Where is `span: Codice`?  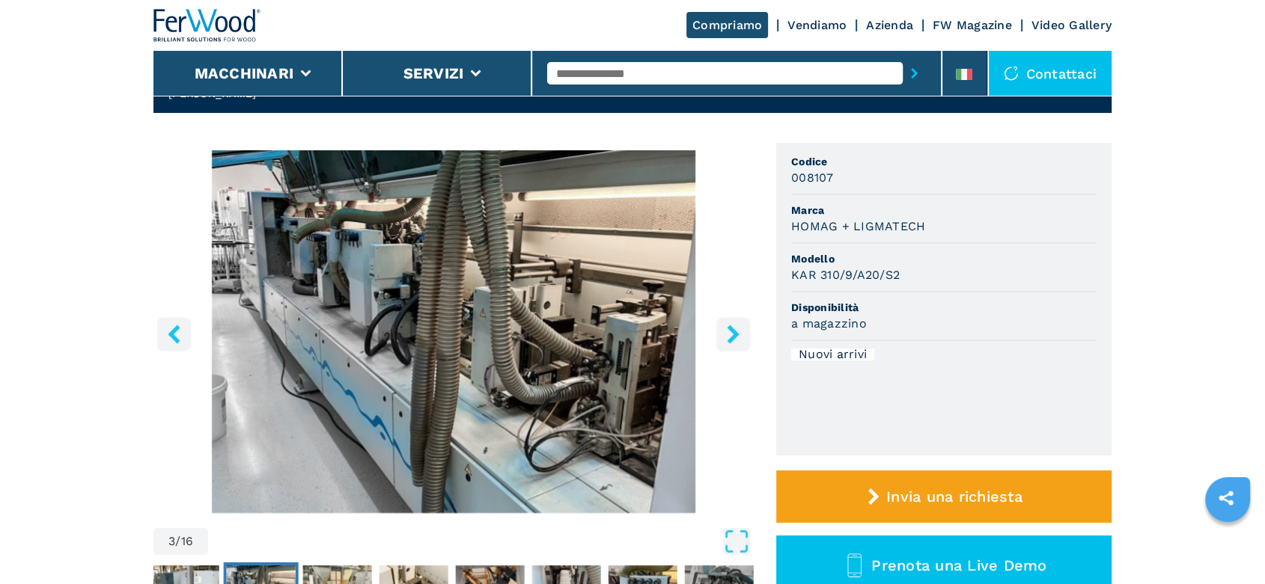 span: Codice is located at coordinates (944, 162).